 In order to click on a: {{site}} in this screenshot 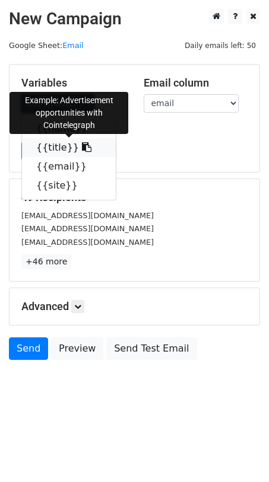, I will do `click(69, 186)`.